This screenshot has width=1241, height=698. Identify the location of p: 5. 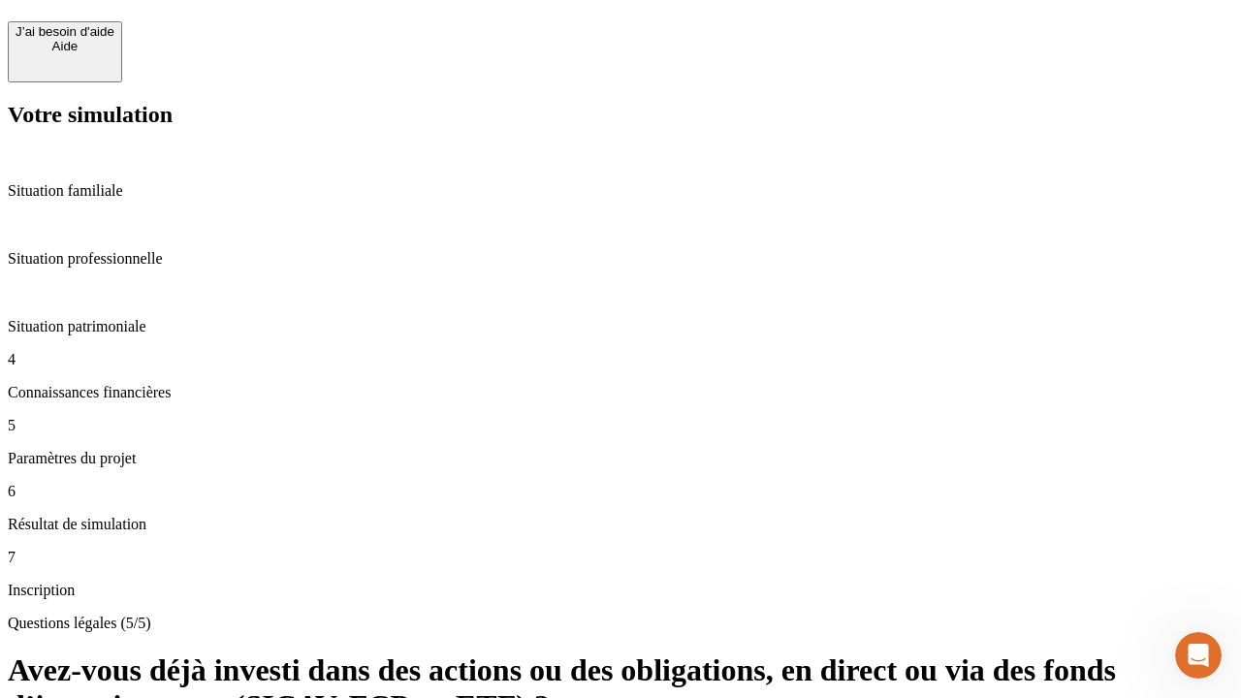
(620, 426).